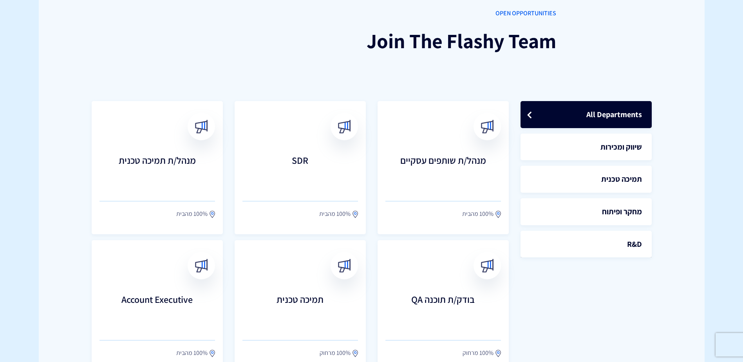 This screenshot has width=743, height=362. What do you see at coordinates (443, 168) in the screenshot?
I see `a: מנהל/ת שותפים עסקיים 100% מהבית` at bounding box center [443, 168].